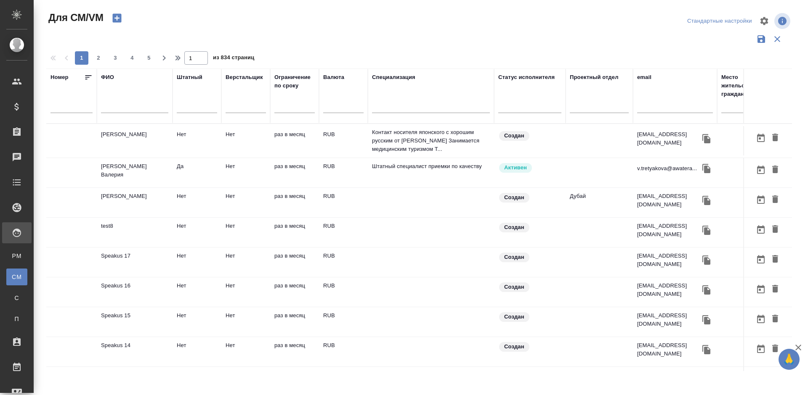 The image size is (808, 395). What do you see at coordinates (197, 173) in the screenshot?
I see `td: Да` at bounding box center [197, 173].